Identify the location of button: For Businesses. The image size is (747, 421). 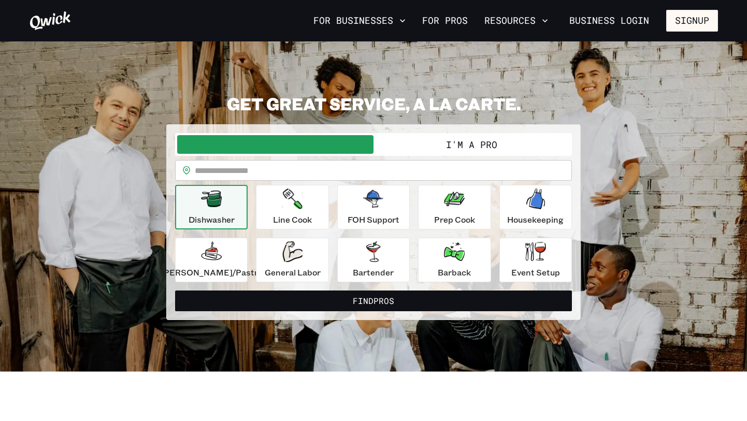
(359, 21).